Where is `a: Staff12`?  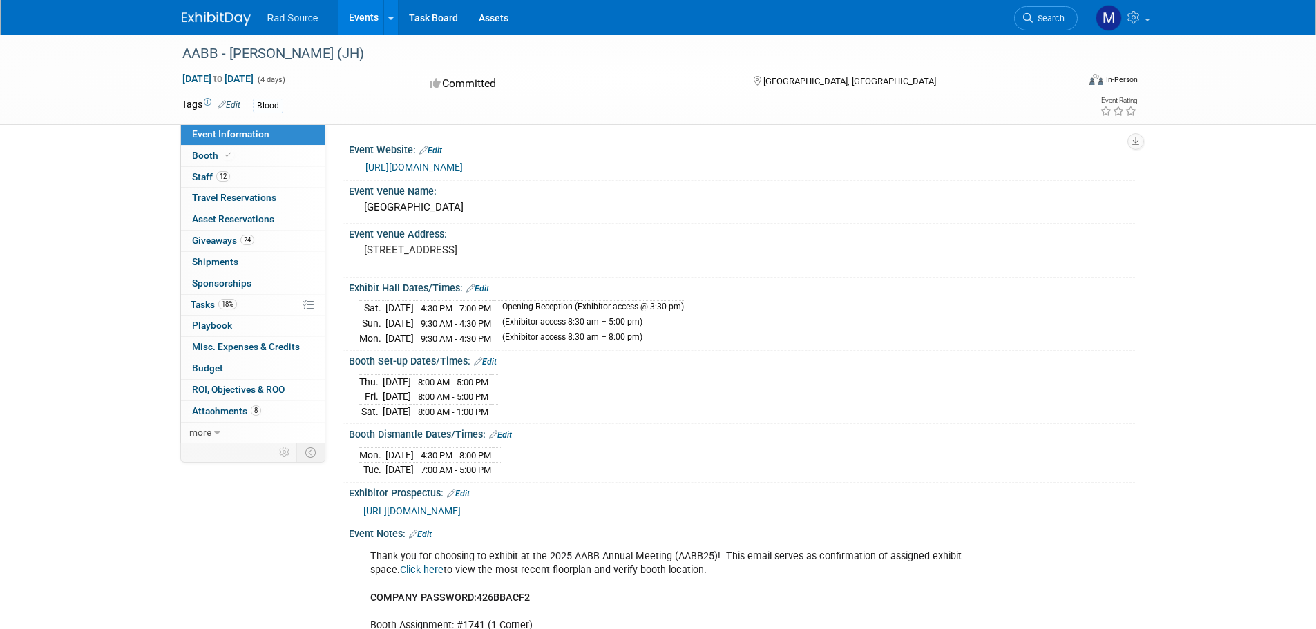
a: Staff12 is located at coordinates (253, 178).